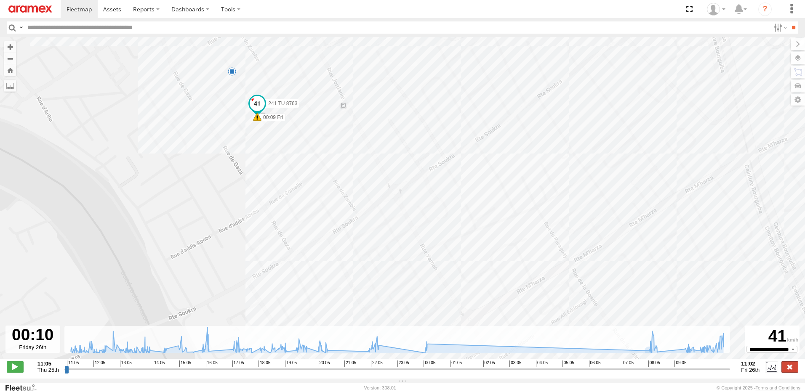 Image resolution: width=805 pixels, height=392 pixels. What do you see at coordinates (489, 364) in the screenshot?
I see `span: 02:05` at bounding box center [489, 364].